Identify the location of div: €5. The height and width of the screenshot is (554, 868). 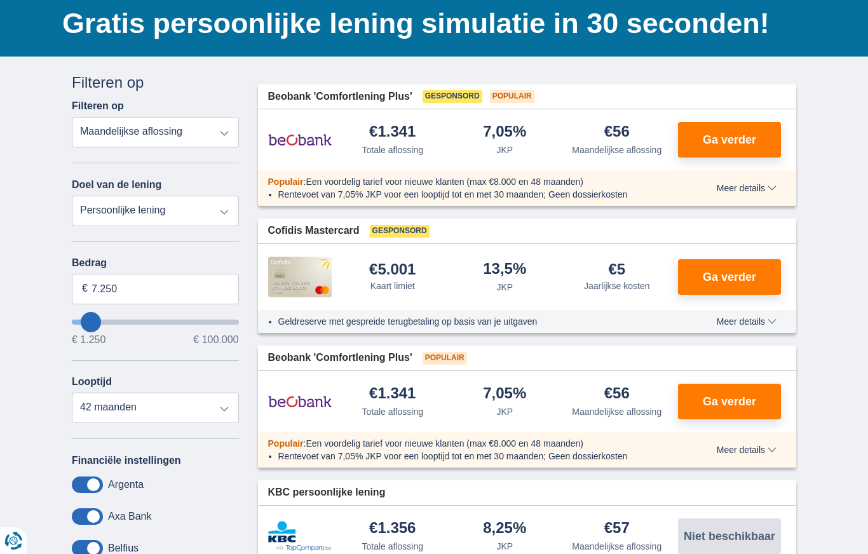
(617, 269).